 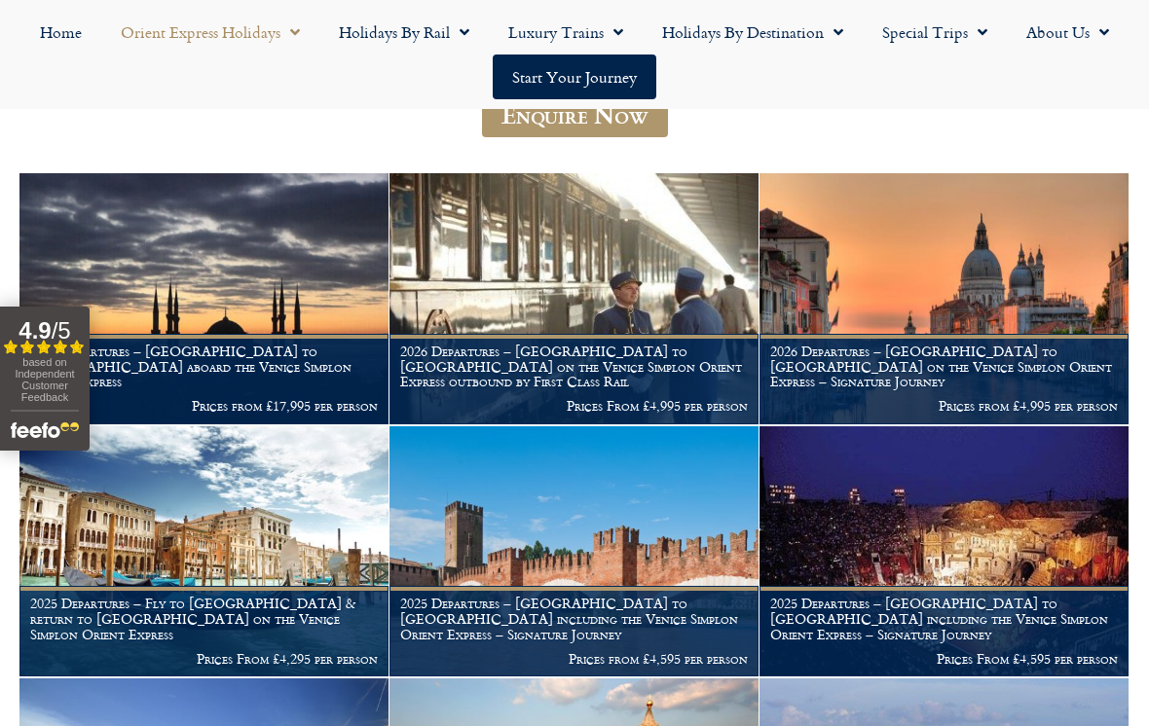 What do you see at coordinates (752, 32) in the screenshot?
I see `a: Holidays by Destination` at bounding box center [752, 32].